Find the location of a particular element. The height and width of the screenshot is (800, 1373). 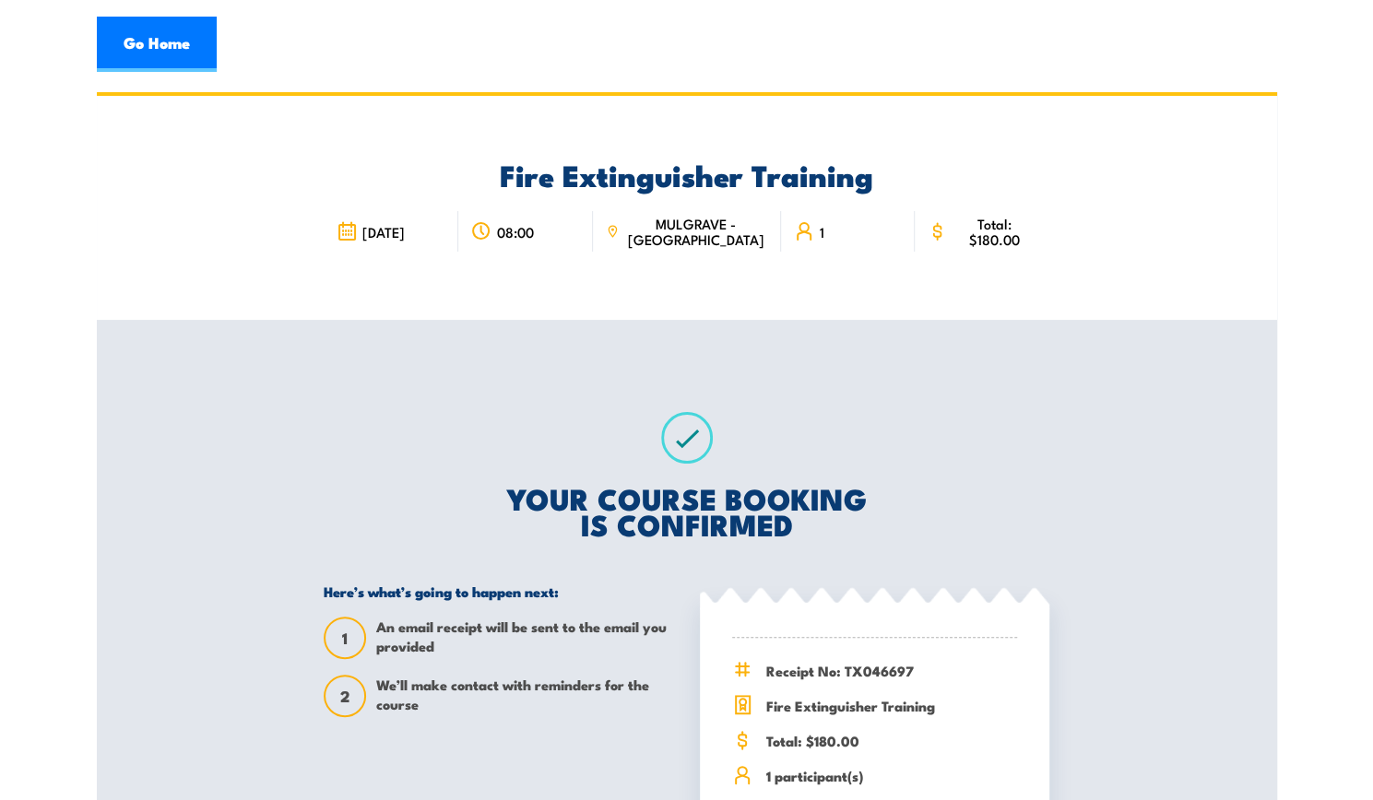

span: Receipt No: TX046697 is located at coordinates (891, 670).